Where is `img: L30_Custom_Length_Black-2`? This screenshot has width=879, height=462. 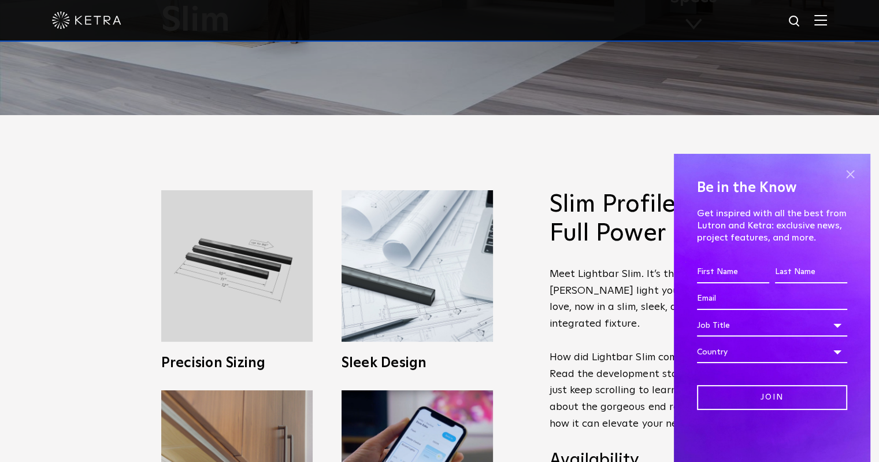 img: L30_Custom_Length_Black-2 is located at coordinates (237, 266).